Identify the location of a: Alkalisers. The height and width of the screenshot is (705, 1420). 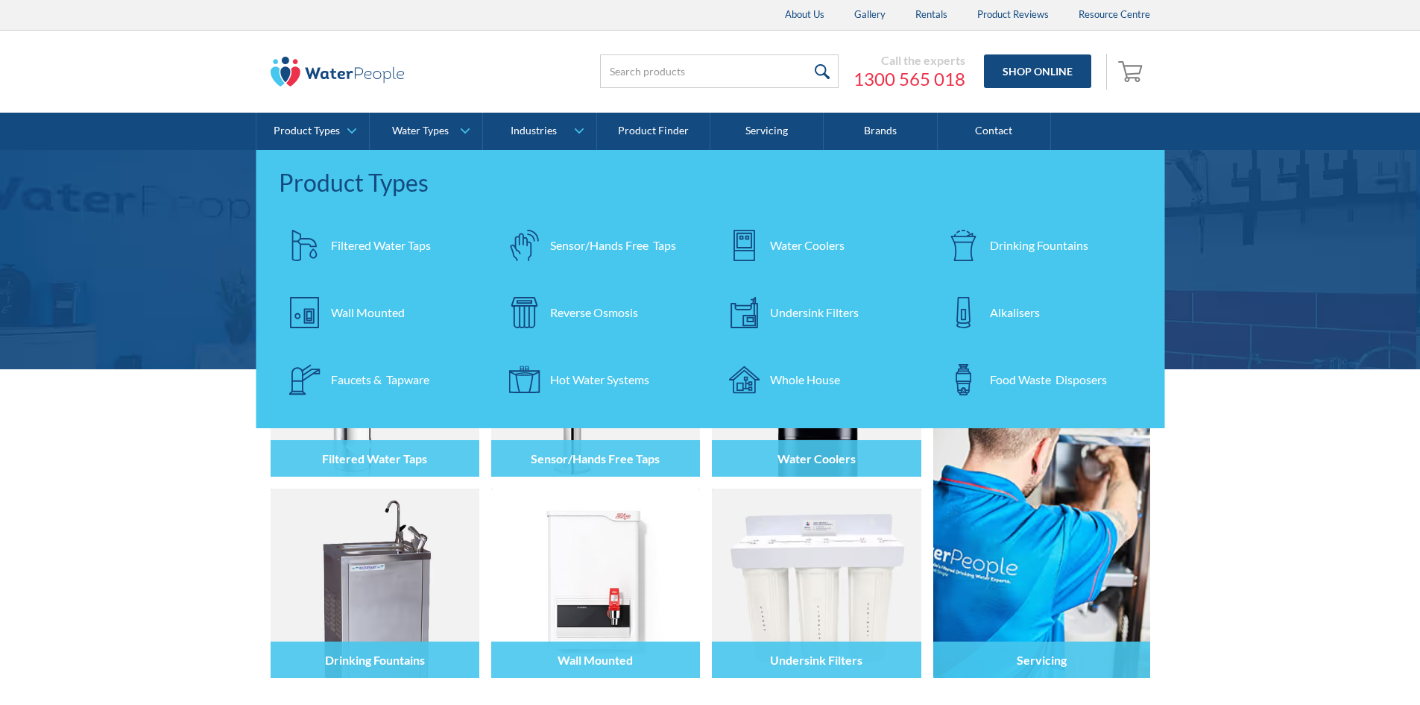
(1040, 312).